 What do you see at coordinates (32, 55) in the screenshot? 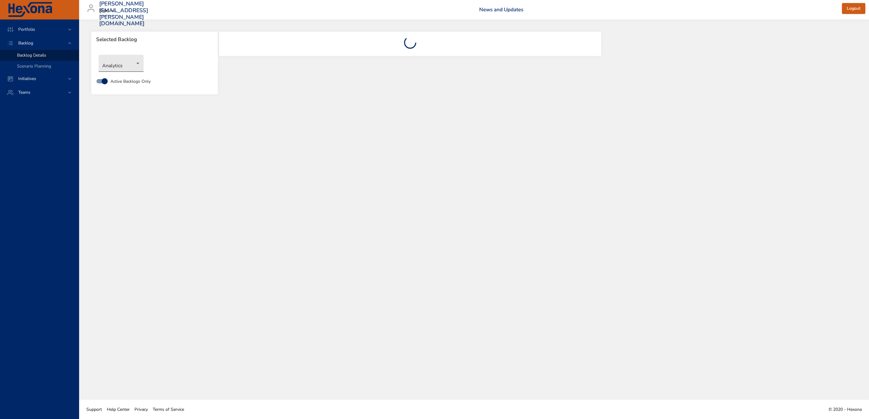
I see `span: Backlog Details` at bounding box center [32, 55].